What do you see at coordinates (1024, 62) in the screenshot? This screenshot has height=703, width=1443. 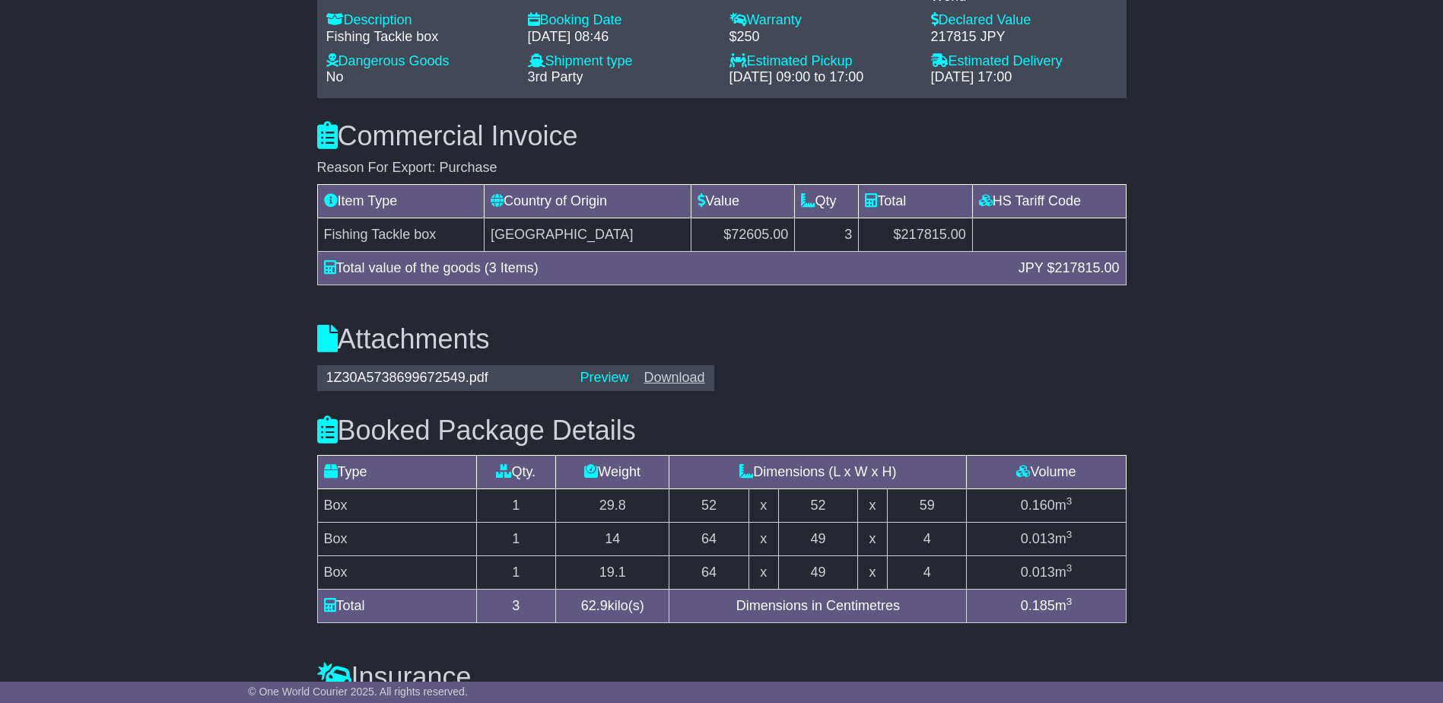 I see `div: Estimated Delivery` at bounding box center [1024, 62].